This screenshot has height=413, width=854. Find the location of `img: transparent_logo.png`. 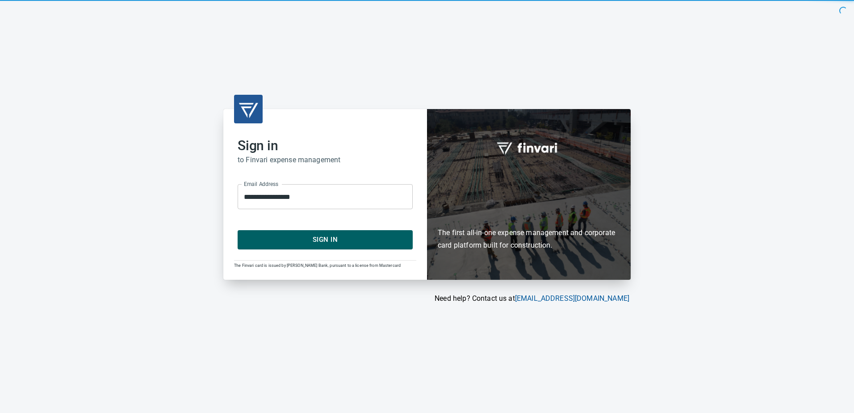

img: transparent_logo.png is located at coordinates (248, 109).